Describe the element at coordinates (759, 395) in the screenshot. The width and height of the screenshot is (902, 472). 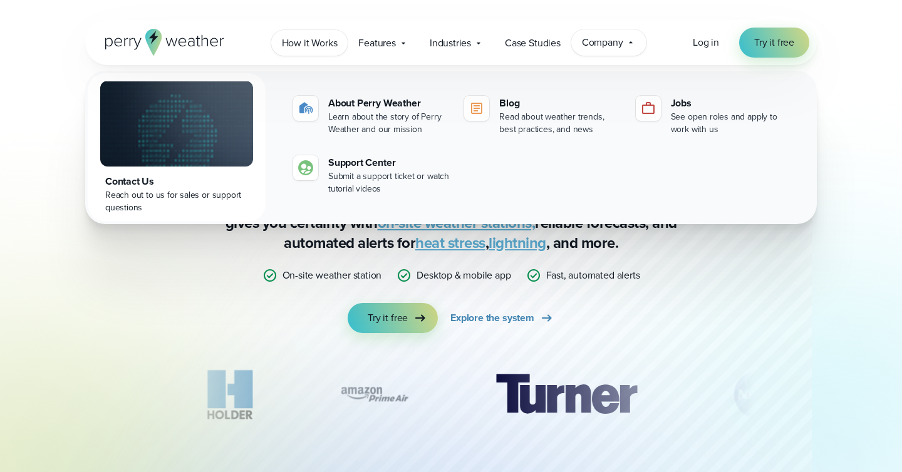
I see `div: 2 of 12` at that location.